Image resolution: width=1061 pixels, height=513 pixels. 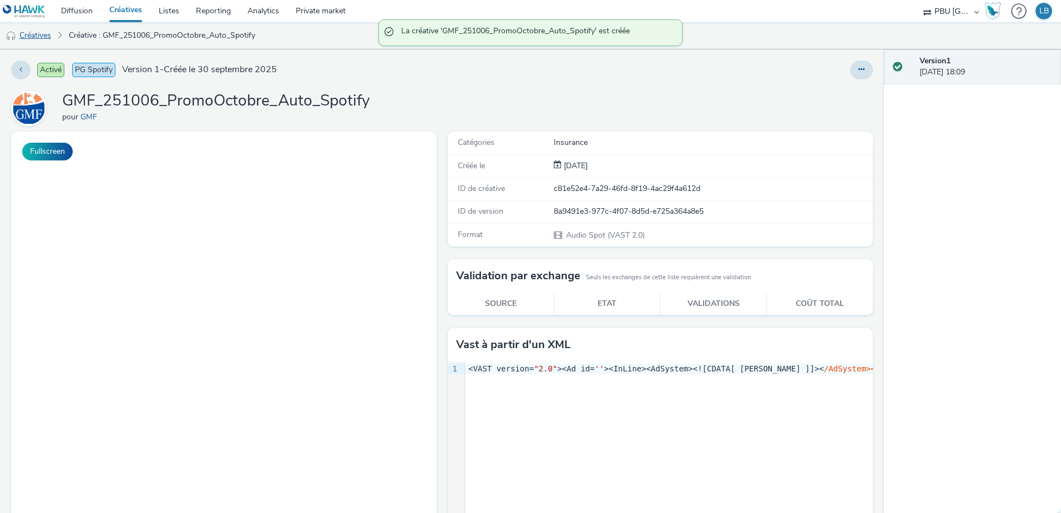 I want to click on th: Source, so click(x=501, y=304).